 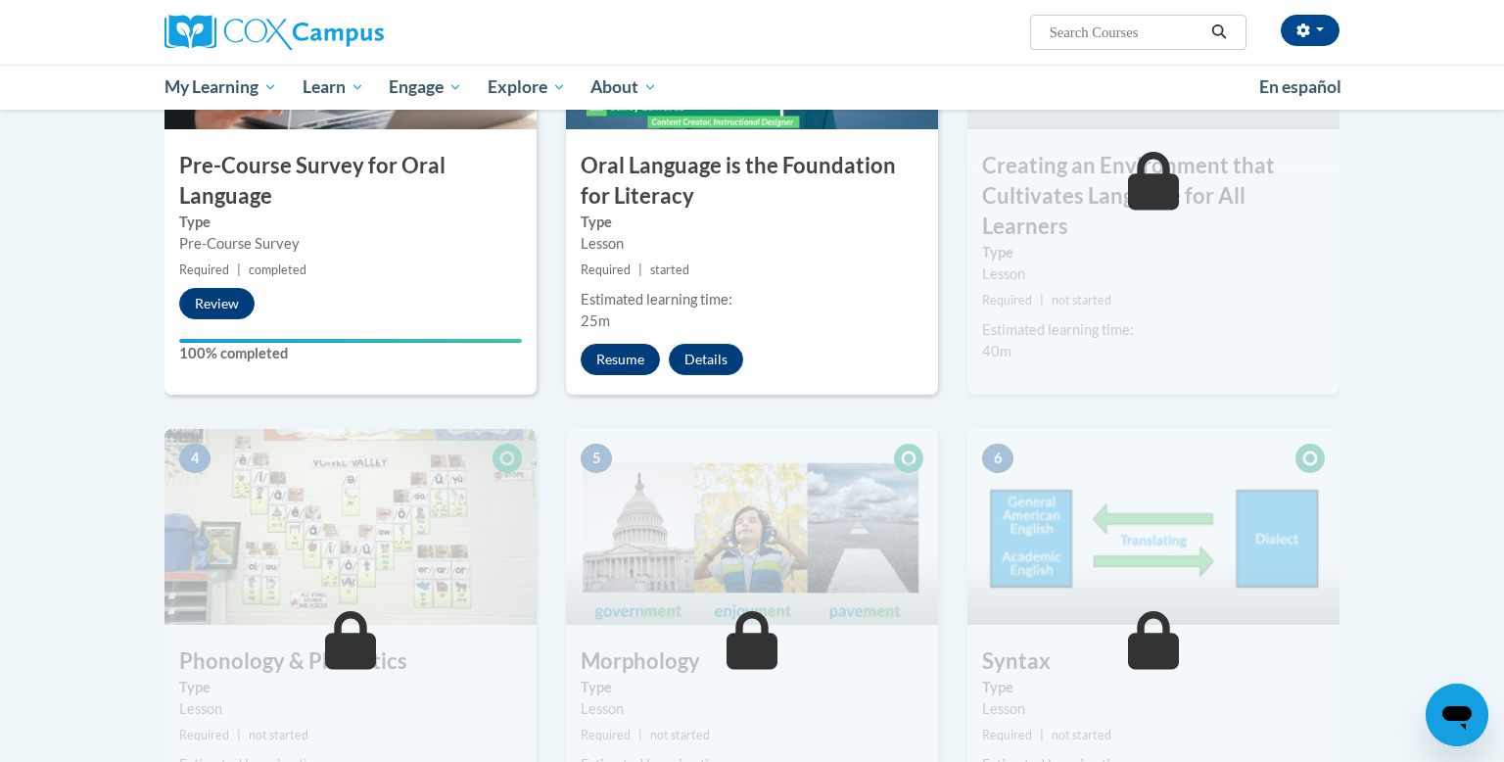 What do you see at coordinates (1300, 86) in the screenshot?
I see `span: En español` at bounding box center [1300, 86].